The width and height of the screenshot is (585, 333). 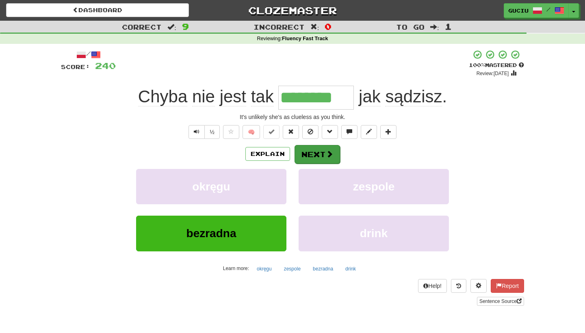 What do you see at coordinates (197, 132) in the screenshot?
I see `button: Play sentence audio (ctl+space)` at bounding box center [197, 132].